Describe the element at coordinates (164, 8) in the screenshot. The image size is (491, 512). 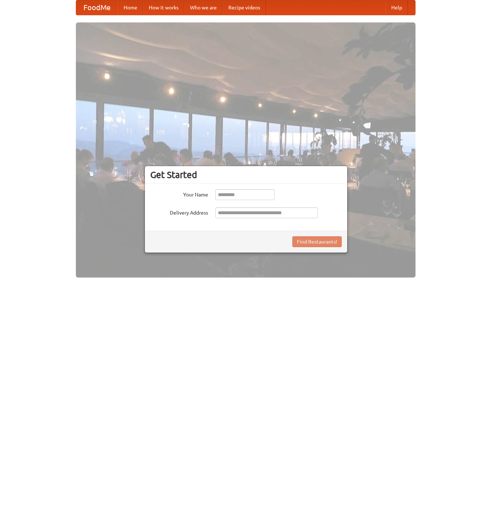
I see `a: How it works` at that location.